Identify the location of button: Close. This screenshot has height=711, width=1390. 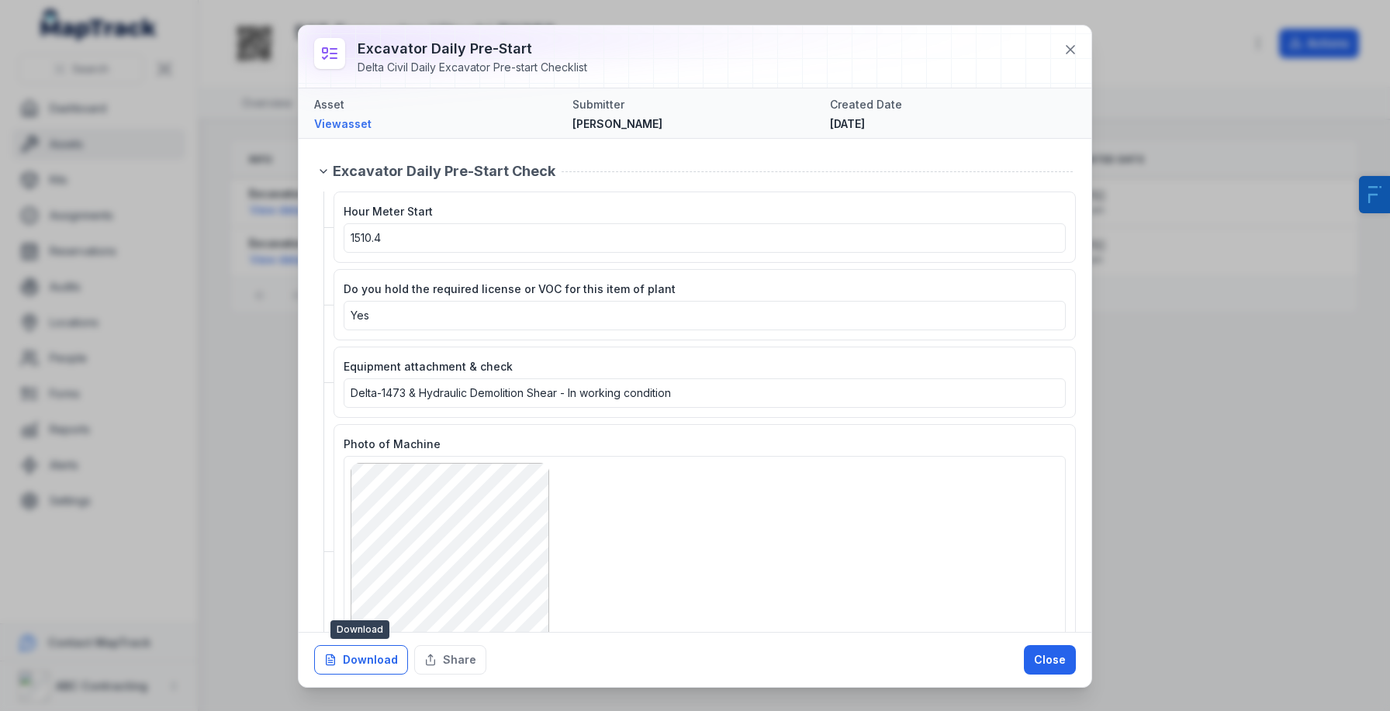
(1050, 660).